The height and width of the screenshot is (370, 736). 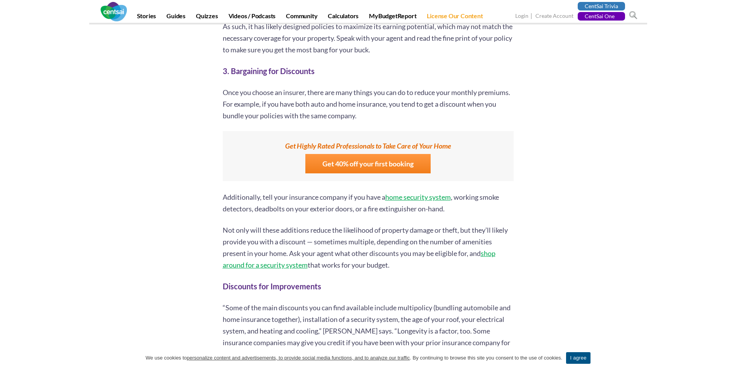 I want to click on a: License Our Content, so click(x=454, y=17).